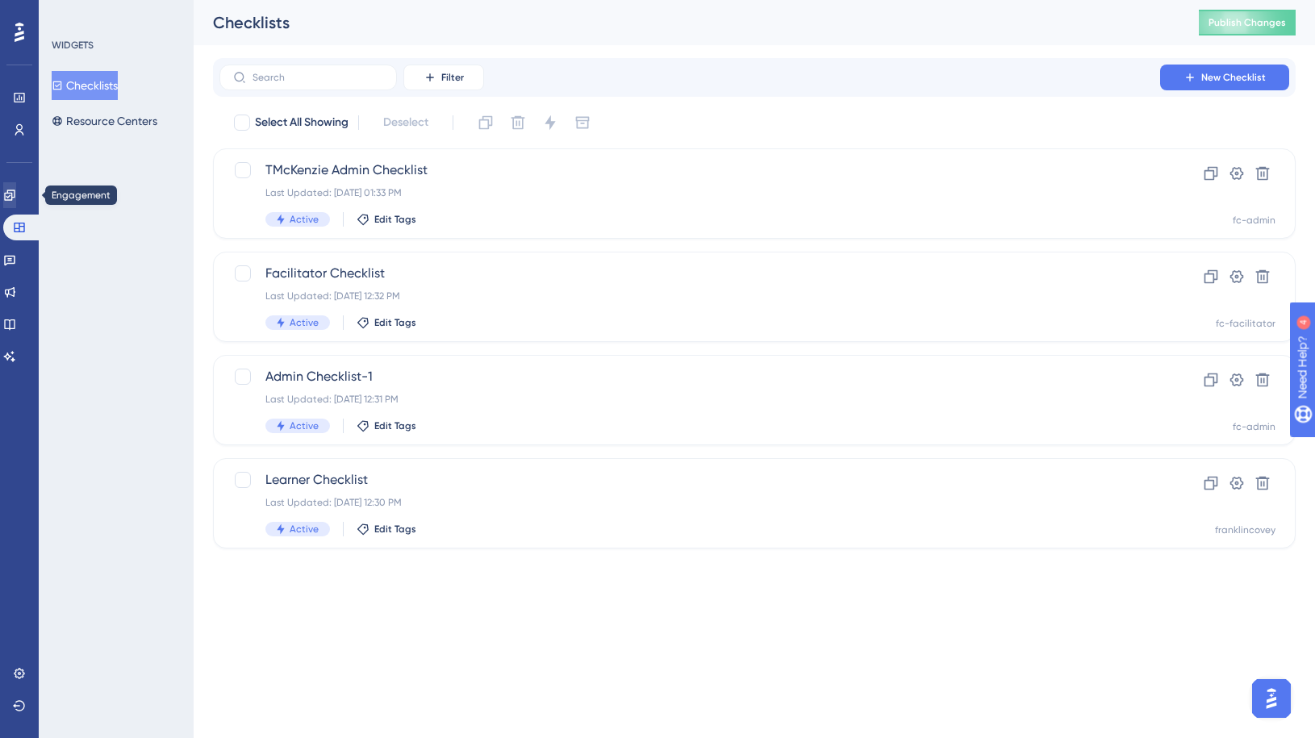 The height and width of the screenshot is (738, 1315). I want to click on div: 4, so click(115, 15).